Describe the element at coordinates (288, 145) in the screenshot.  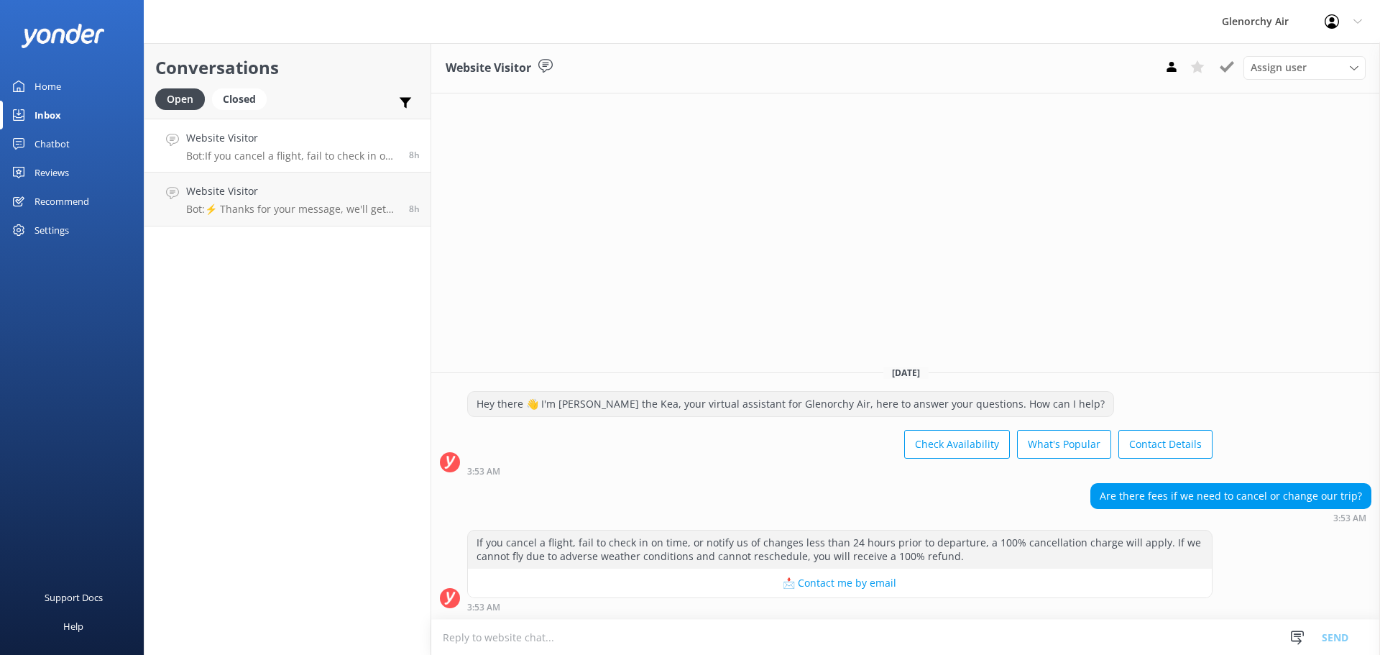
I see `a: Website VisitorBot:If you cancel a flight, fail to check in on time, or notify us of changes less...` at that location.